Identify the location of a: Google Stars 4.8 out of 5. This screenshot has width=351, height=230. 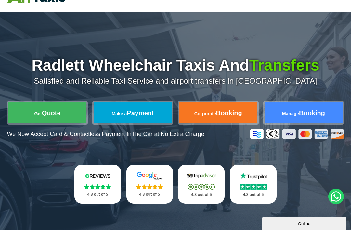
(150, 184).